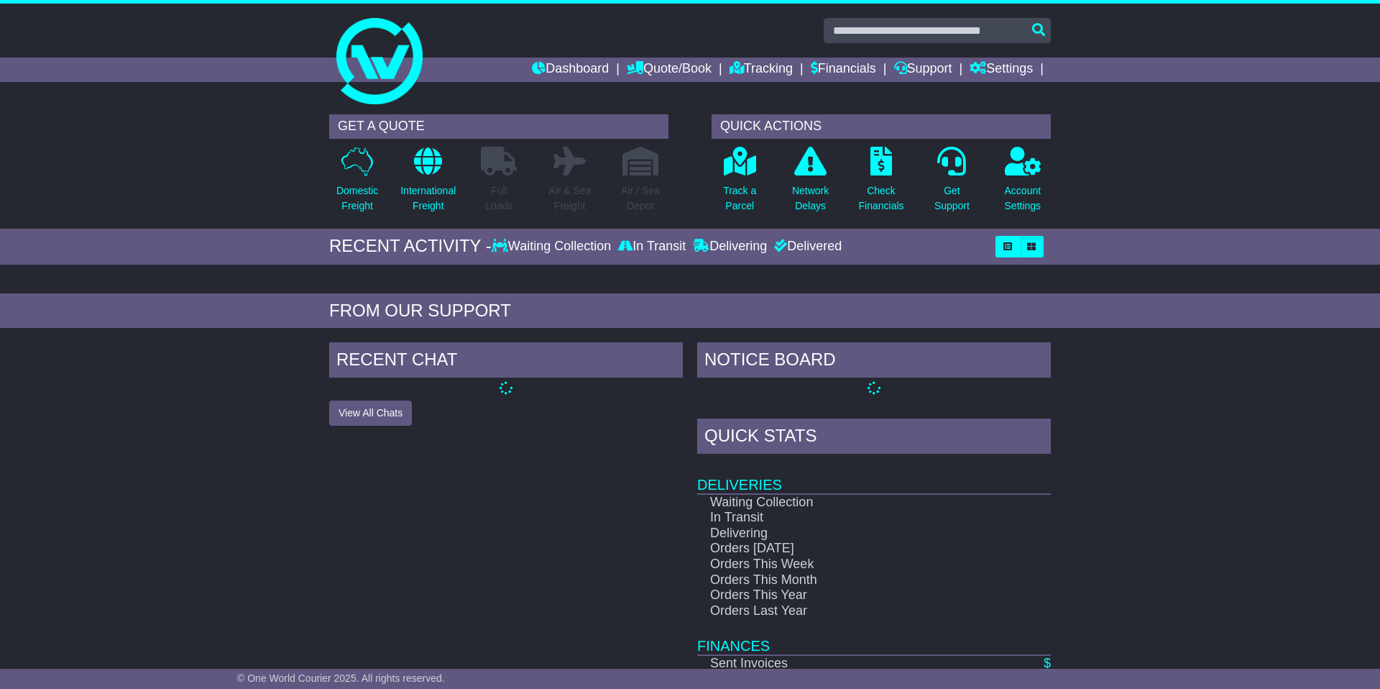 Image resolution: width=1380 pixels, height=689 pixels. What do you see at coordinates (730, 247) in the screenshot?
I see `div: Delivering` at bounding box center [730, 247].